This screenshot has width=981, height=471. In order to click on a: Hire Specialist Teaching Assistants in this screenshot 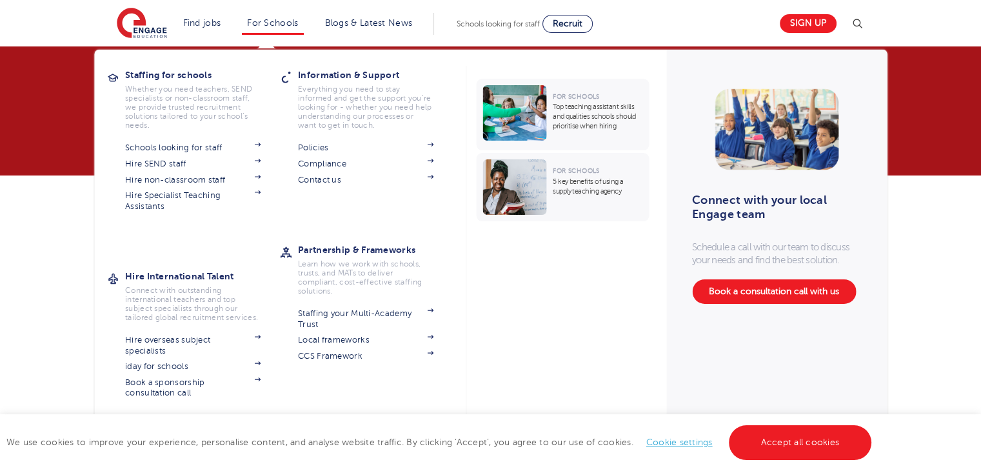, I will do `click(193, 201)`.